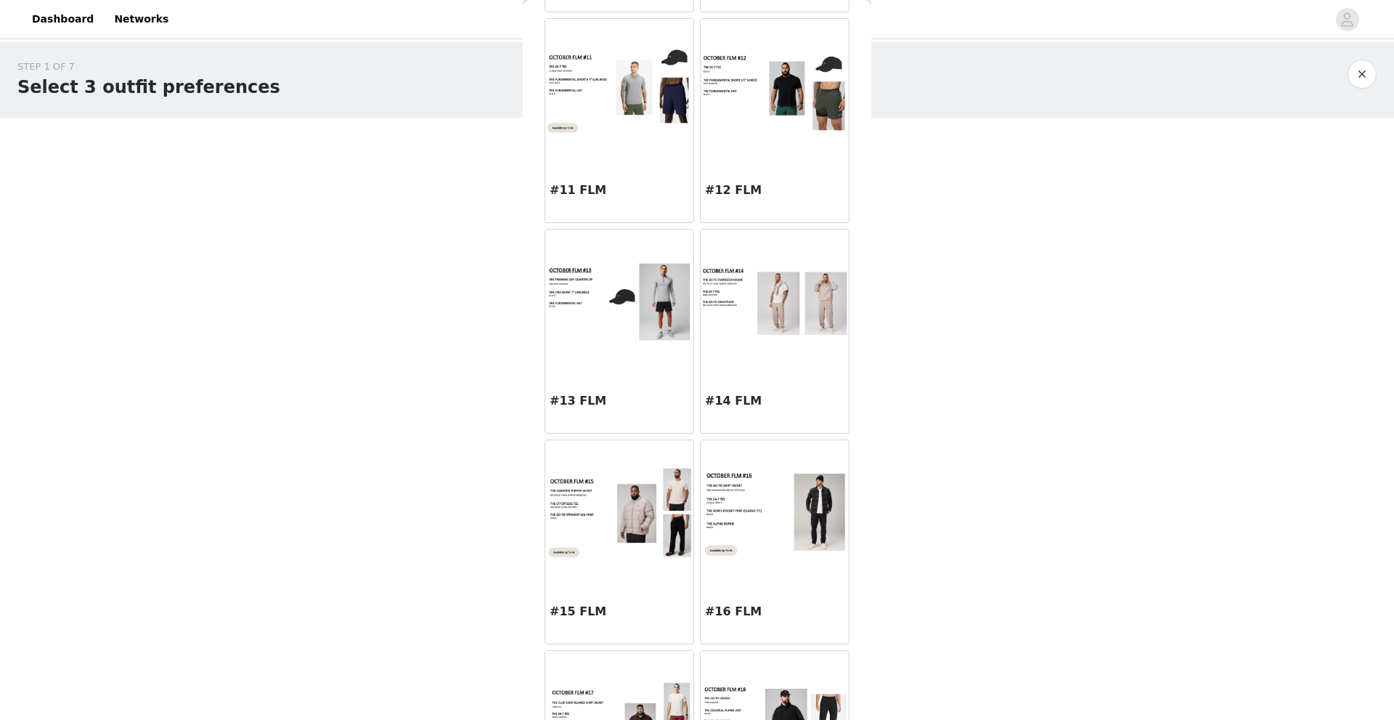  Describe the element at coordinates (619, 513) in the screenshot. I see `img: #15 FLM` at that location.